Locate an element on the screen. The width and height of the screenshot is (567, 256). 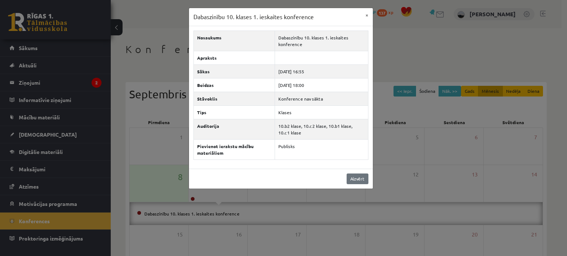
td: Konference nav sākta is located at coordinates (321, 99).